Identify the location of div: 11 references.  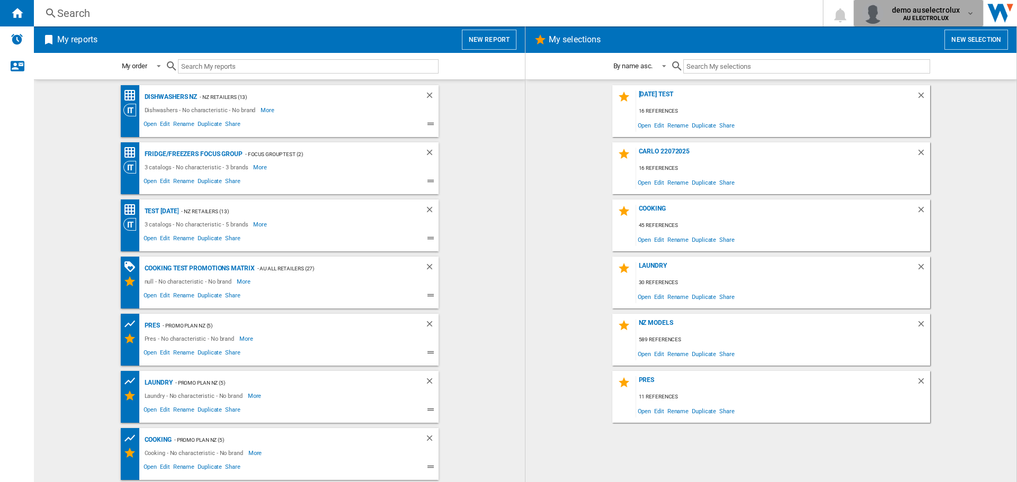
(783, 397).